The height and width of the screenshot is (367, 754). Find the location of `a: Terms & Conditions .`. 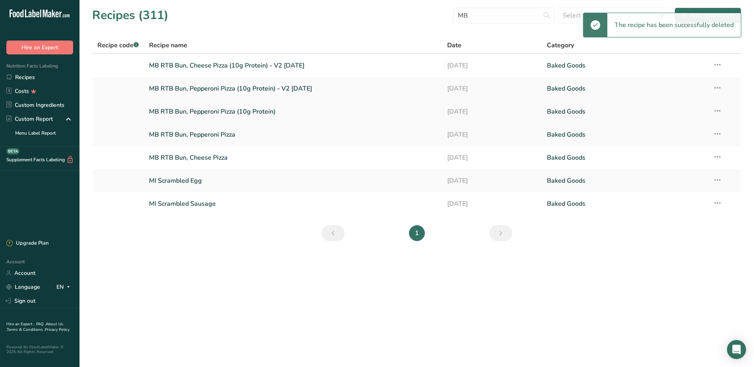

a: Terms & Conditions . is located at coordinates (26, 330).